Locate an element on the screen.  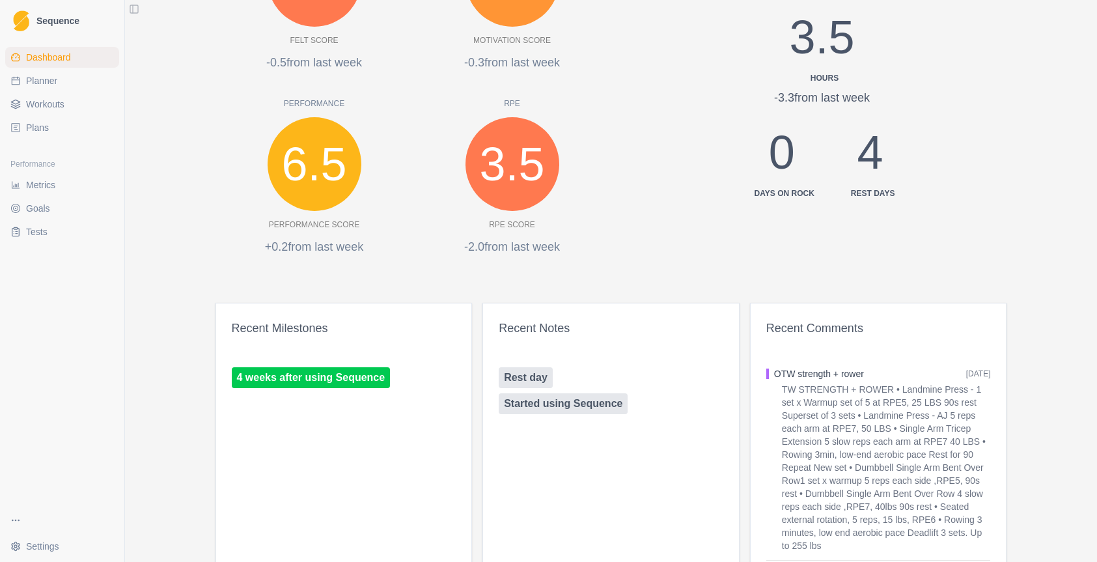
span: Sequence is located at coordinates (58, 21).